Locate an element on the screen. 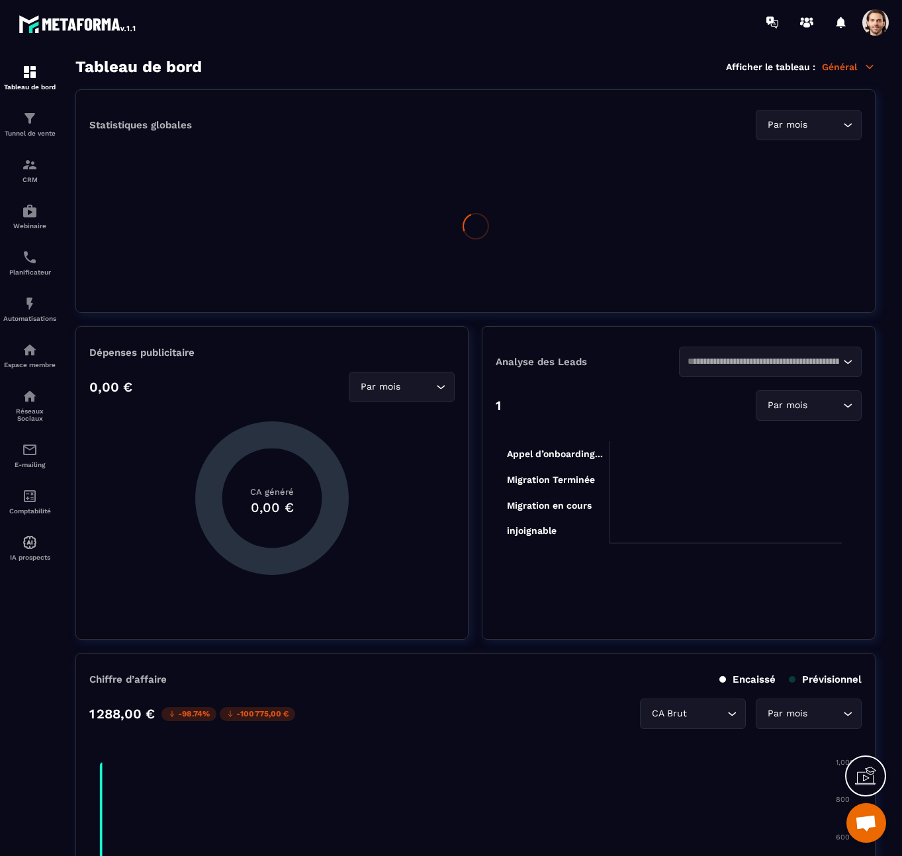 The width and height of the screenshot is (902, 856). img: logo is located at coordinates (78, 24).